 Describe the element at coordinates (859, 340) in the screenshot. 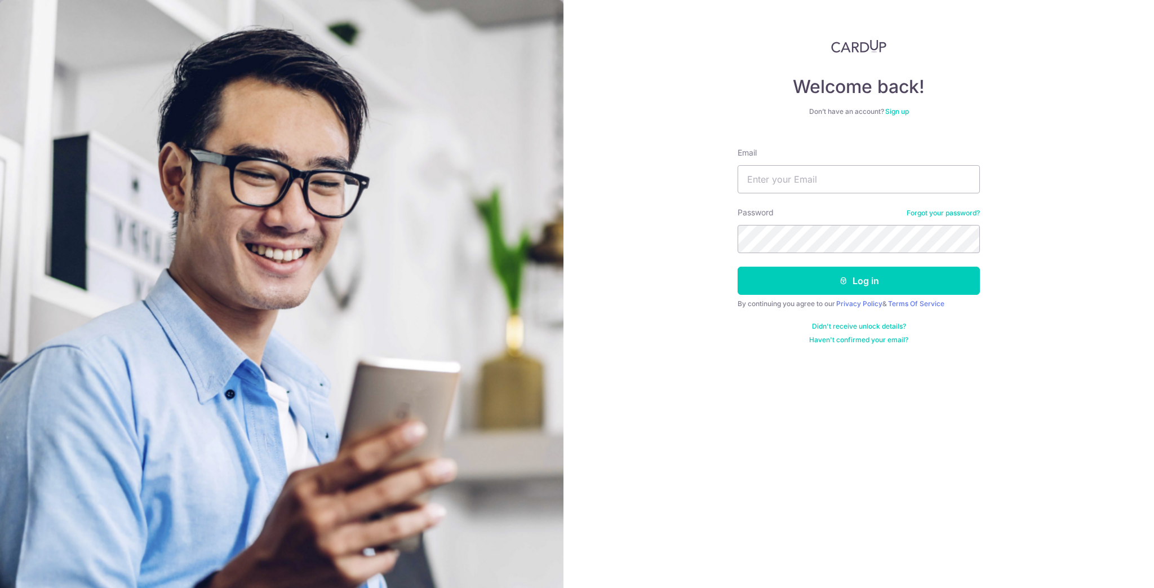

I see `a: Haven't confirmed your email?` at that location.